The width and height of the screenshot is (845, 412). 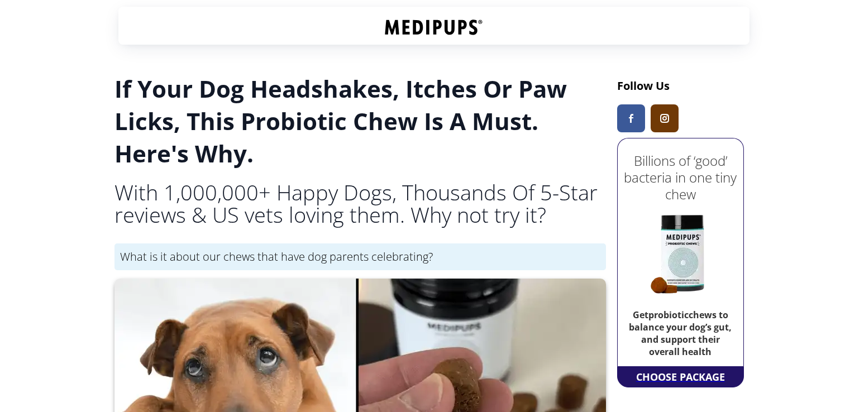 What do you see at coordinates (360, 203) in the screenshot?
I see `h2: With 1,000,000+ Happy Dogs, Thousands Of 5-Star reviews & US vets loving them. Why not try it?` at bounding box center [360, 203].